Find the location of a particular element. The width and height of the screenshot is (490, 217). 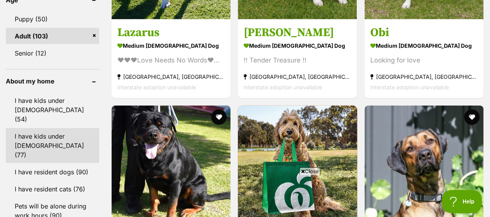

h3: Obi is located at coordinates (424, 33).